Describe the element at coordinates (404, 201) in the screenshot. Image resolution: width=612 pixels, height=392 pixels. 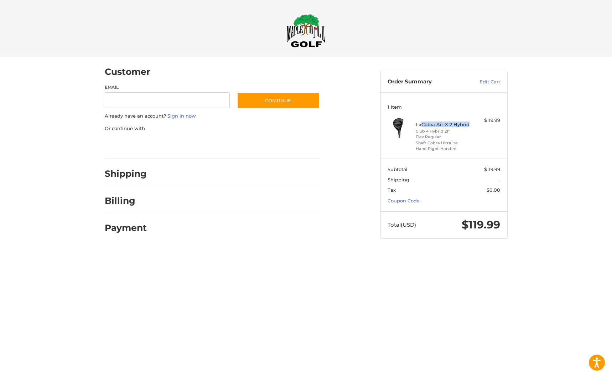
I see `a: Coupon Code` at that location.